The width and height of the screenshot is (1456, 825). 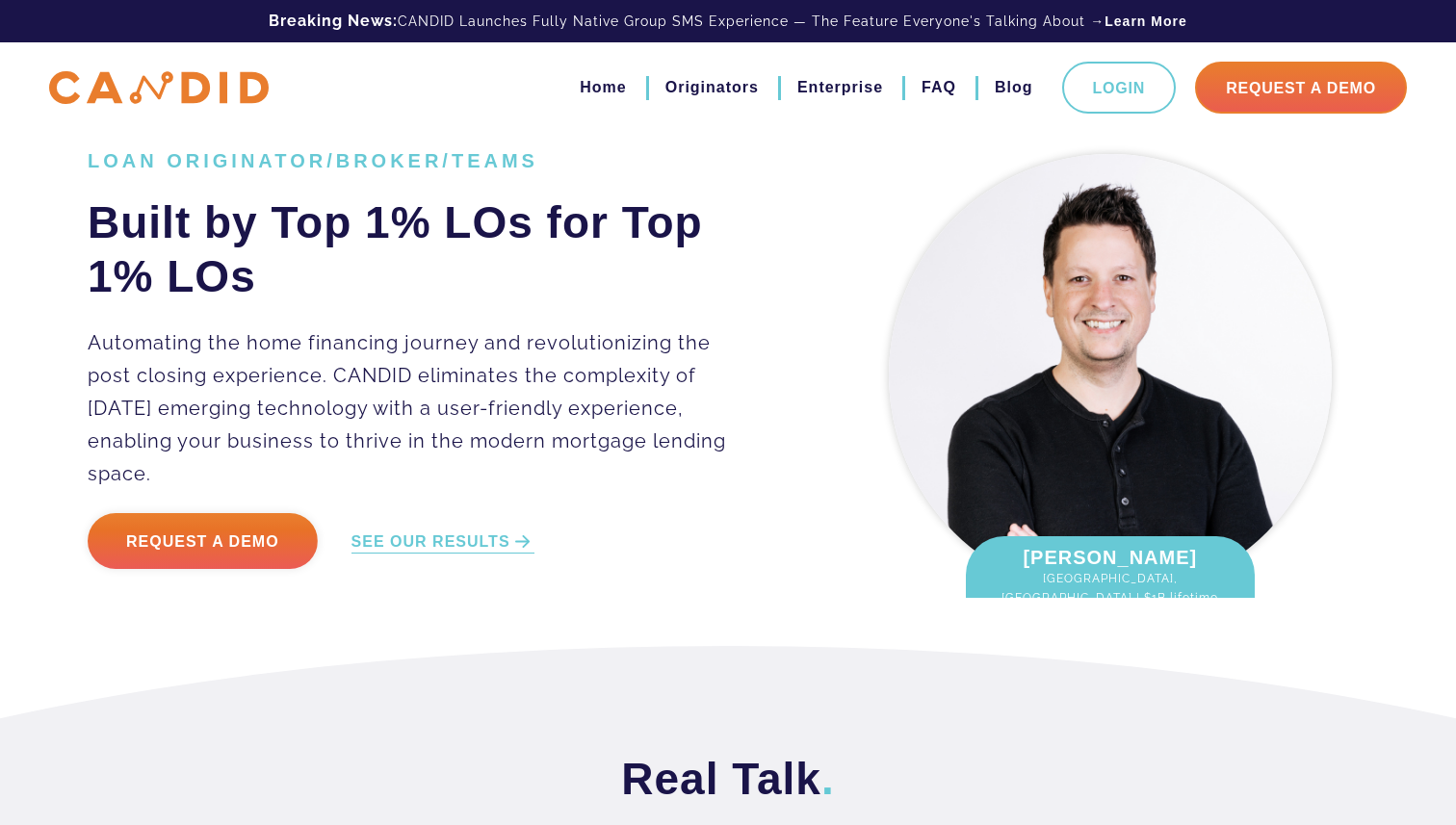 What do you see at coordinates (1119, 87) in the screenshot?
I see `a: Login` at bounding box center [1119, 87].